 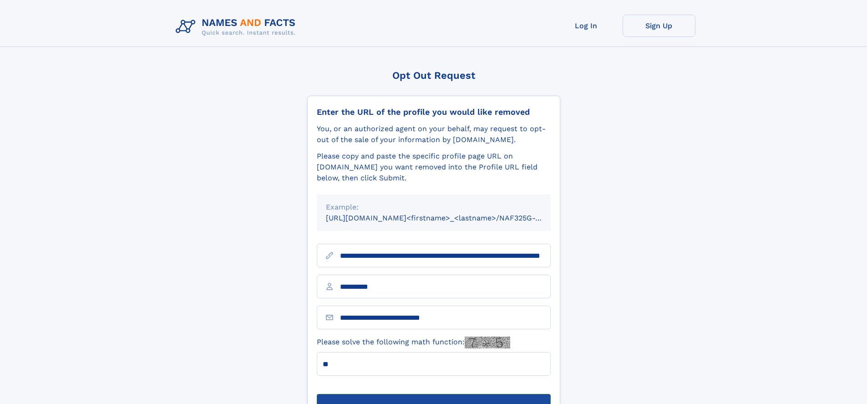 I want to click on a: Log In, so click(x=586, y=25).